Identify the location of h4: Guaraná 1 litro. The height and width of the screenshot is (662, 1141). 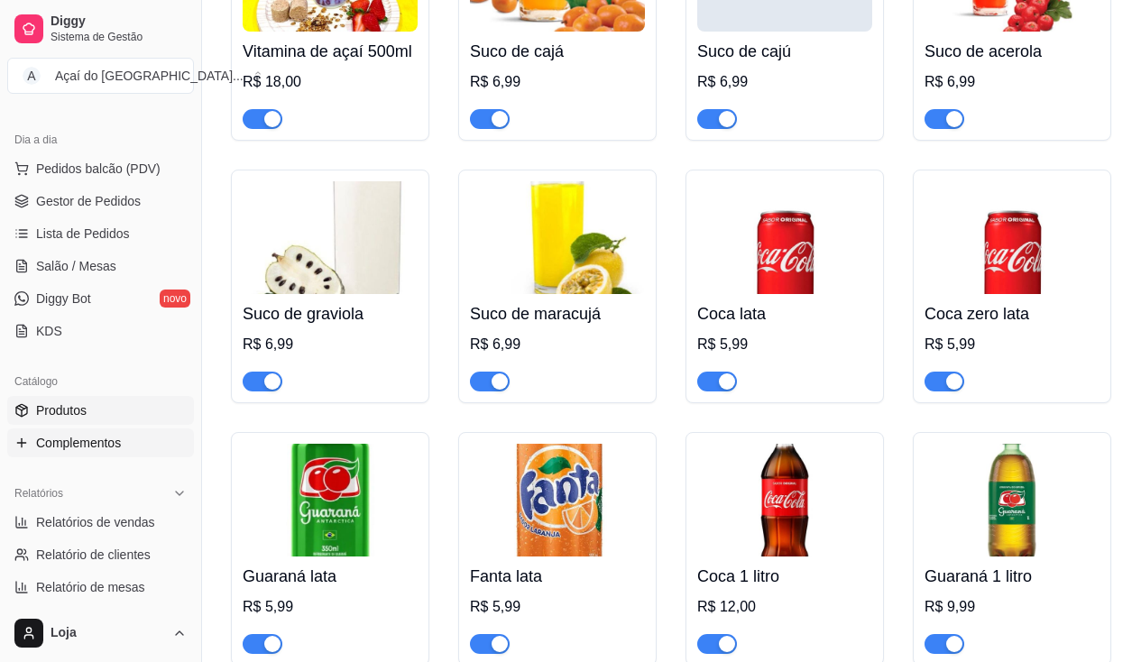
(1012, 577).